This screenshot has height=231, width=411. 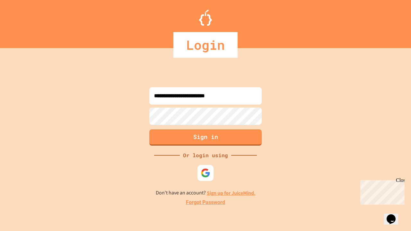 I want to click on a: Forgot Password, so click(x=206, y=203).